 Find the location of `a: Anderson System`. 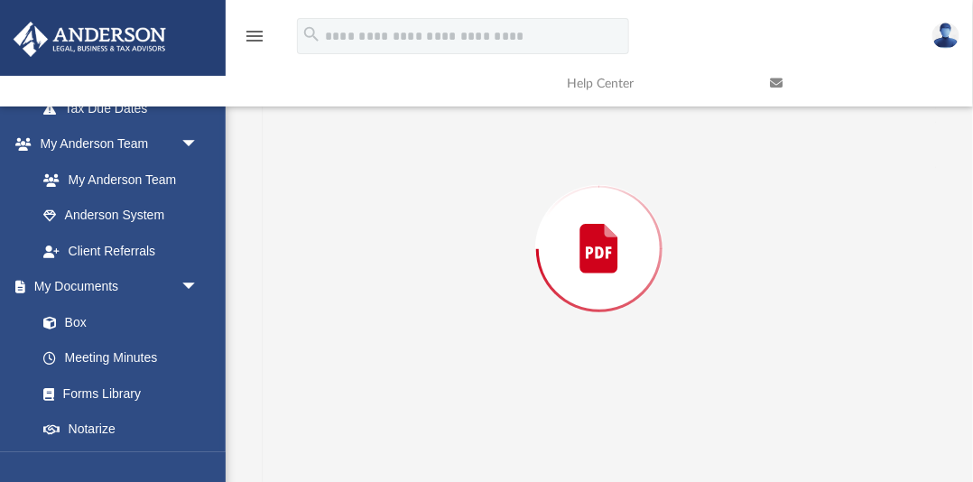

a: Anderson System is located at coordinates (121, 216).